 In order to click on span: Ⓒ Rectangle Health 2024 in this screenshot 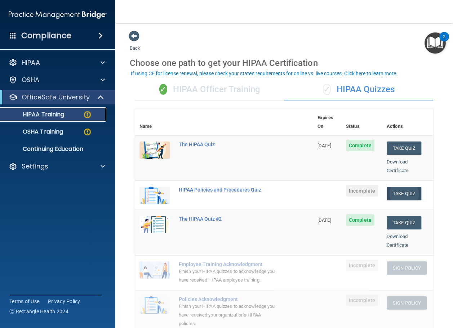, I will do `click(39, 311)`.